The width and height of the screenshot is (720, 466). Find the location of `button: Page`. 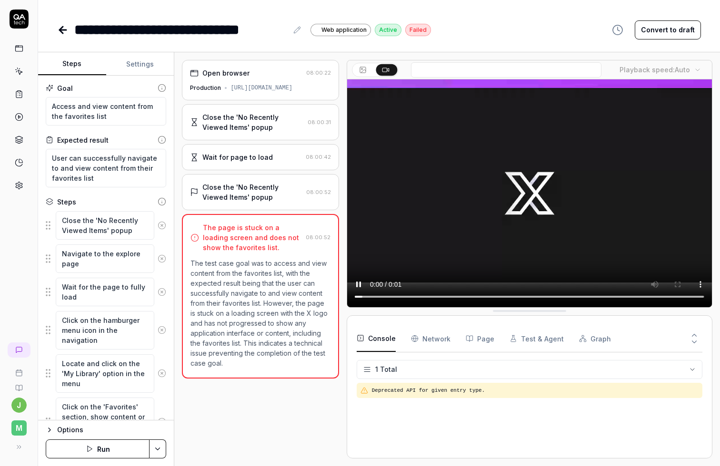

button: Page is located at coordinates (480, 339).